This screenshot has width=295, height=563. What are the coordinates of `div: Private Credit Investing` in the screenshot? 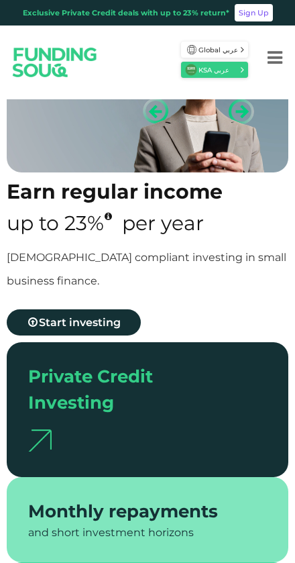 It's located at (135, 390).